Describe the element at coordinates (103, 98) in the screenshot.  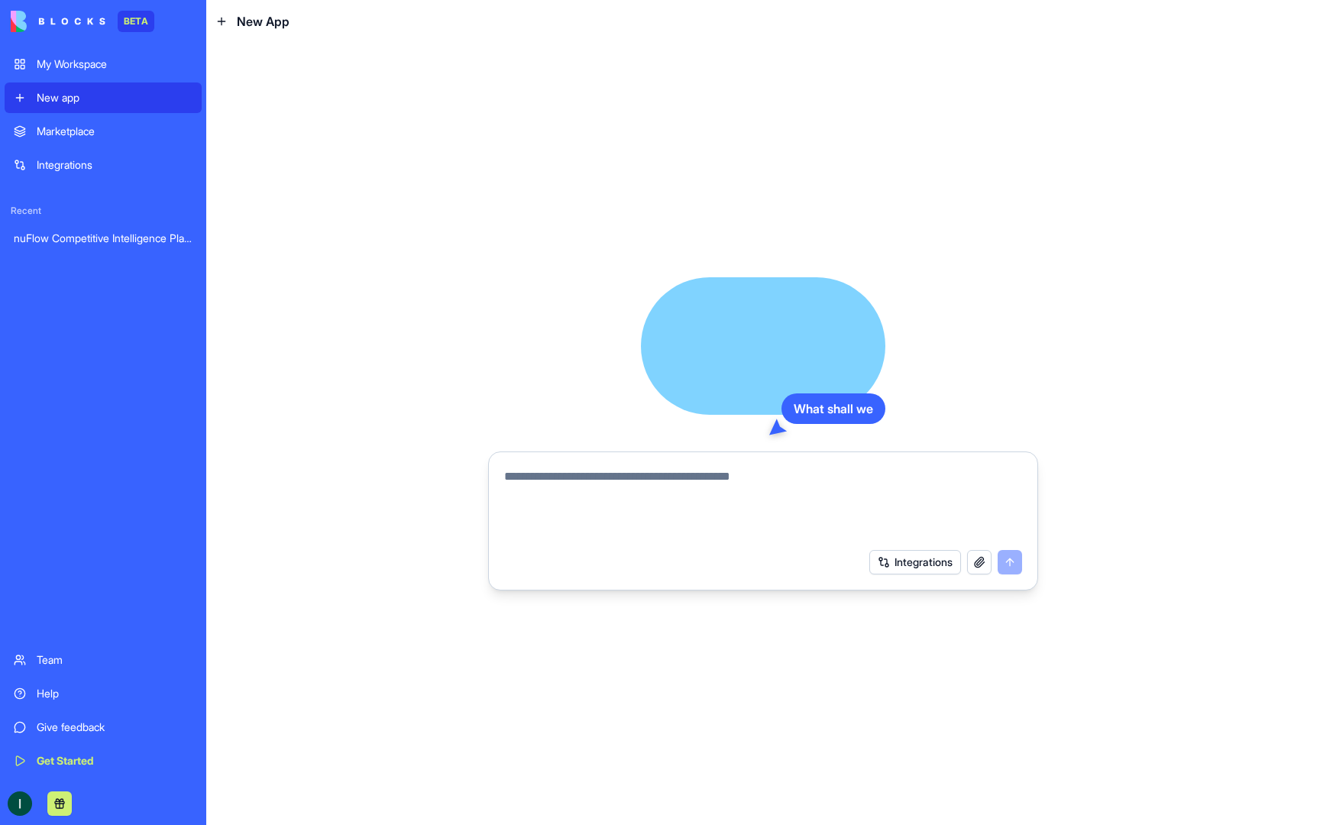
I see `a: New app` at that location.